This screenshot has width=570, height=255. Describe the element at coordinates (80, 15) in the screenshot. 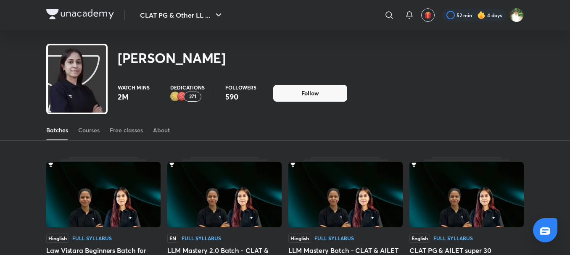

I see `a: Company Logo` at that location.